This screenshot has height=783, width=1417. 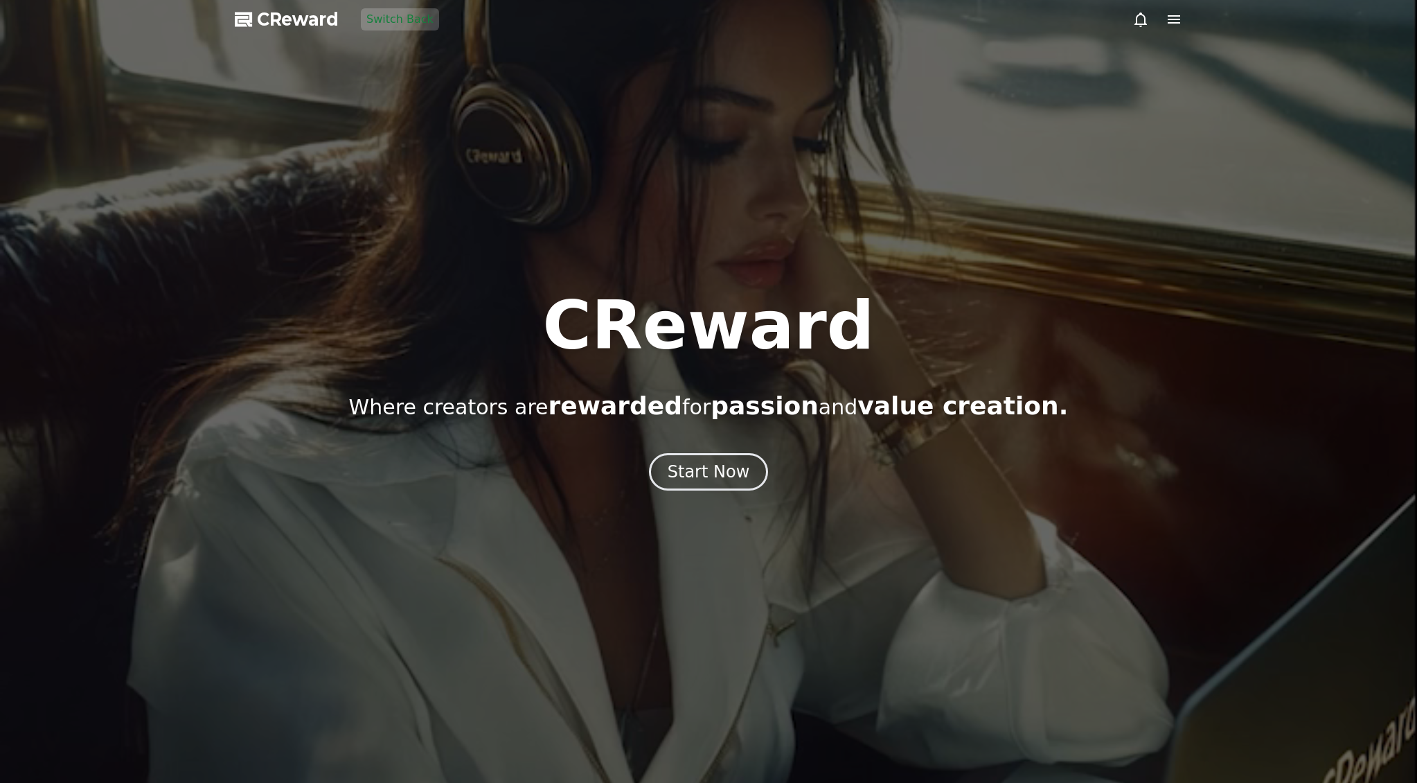 What do you see at coordinates (765, 405) in the screenshot?
I see `span: passion` at bounding box center [765, 405].